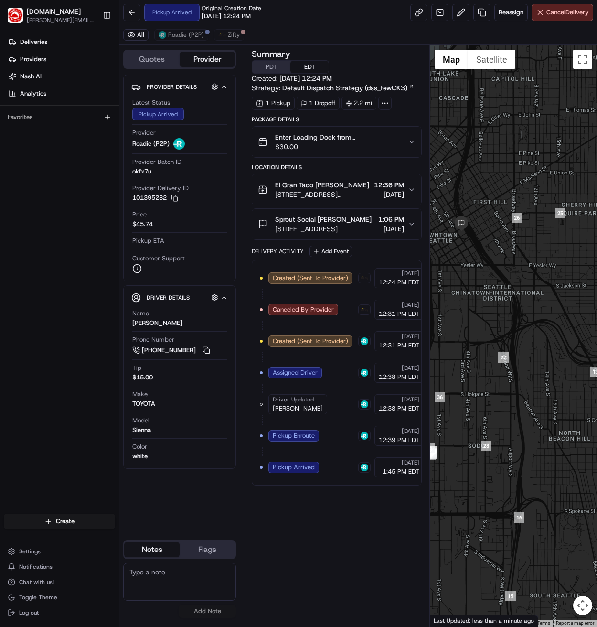 This screenshot has height=627, width=597. Describe the element at coordinates (180, 297) in the screenshot. I see `button: Driver Details` at that location.